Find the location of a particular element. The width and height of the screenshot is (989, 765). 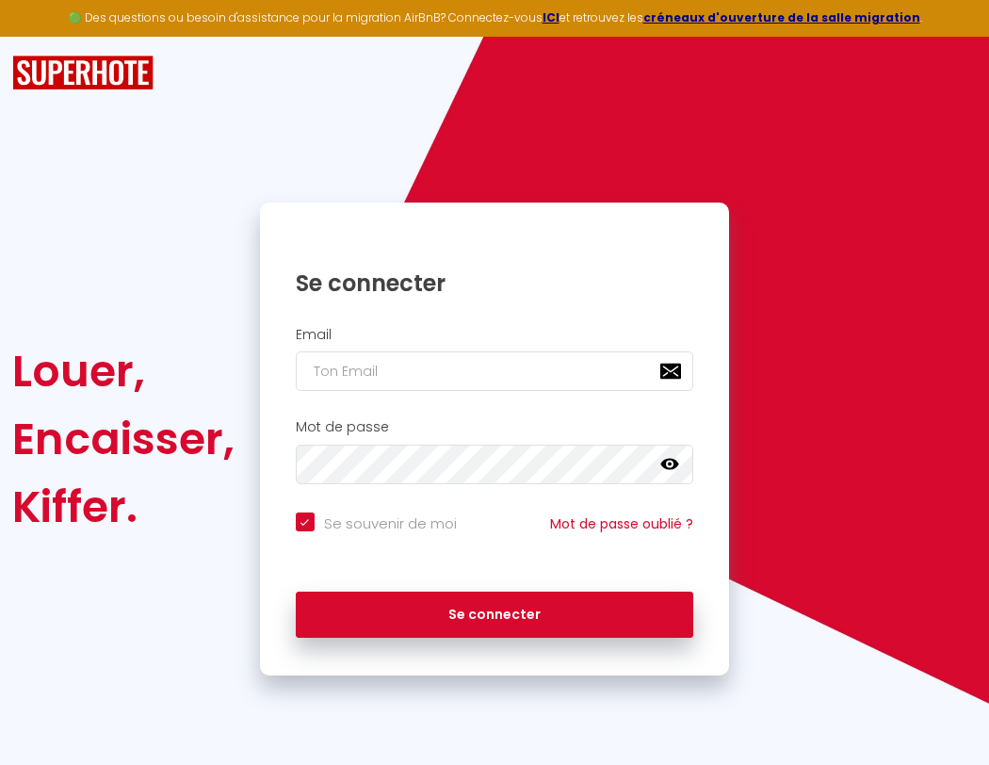

input: Ton Email is located at coordinates (495, 371).